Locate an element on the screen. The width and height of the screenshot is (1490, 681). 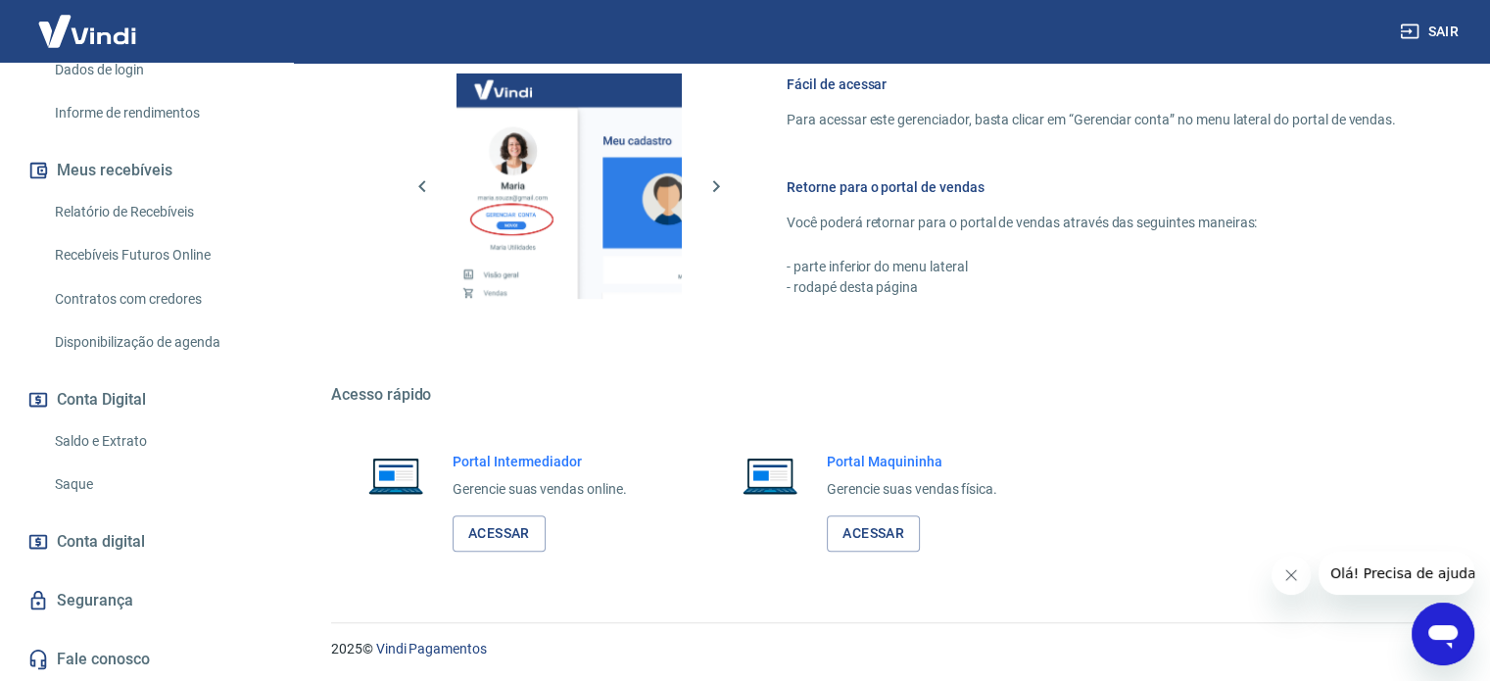
p: Para acessar este gerenciador, basta clicar em “Gerenciar conta” no menu lateral do portal de ven... is located at coordinates (1091, 120).